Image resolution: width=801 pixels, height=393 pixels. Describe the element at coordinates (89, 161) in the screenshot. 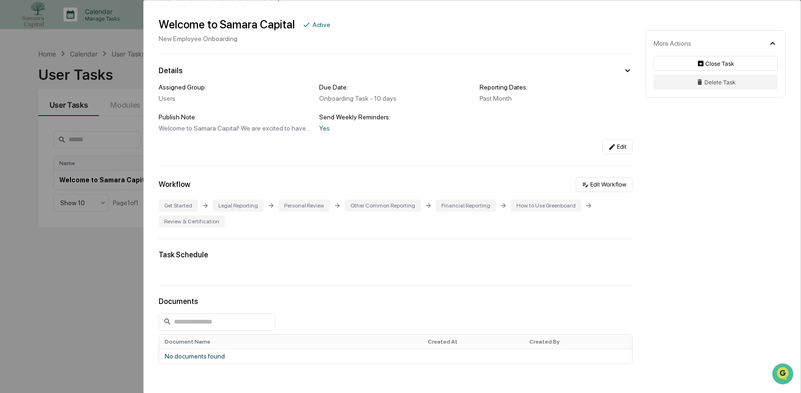

I see `a: Powered byPylon` at that location.